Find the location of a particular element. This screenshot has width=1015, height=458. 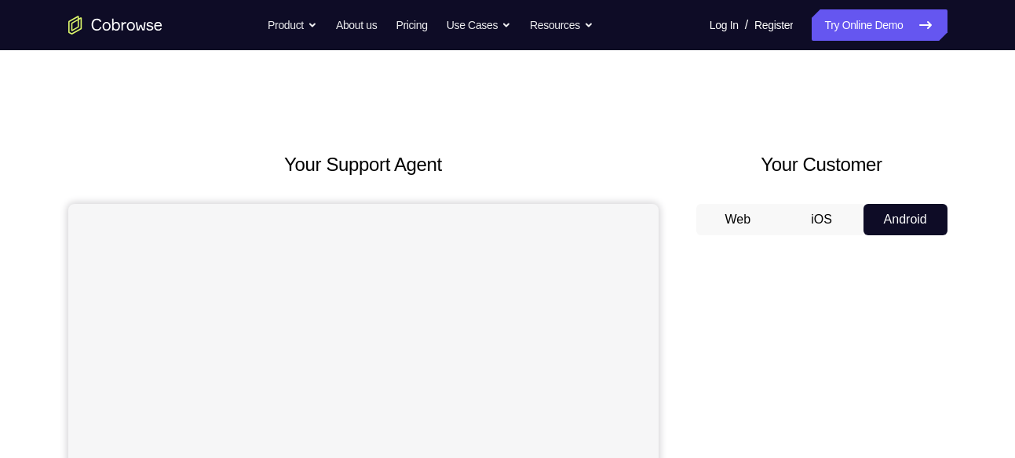

button: Android is located at coordinates (905, 220).